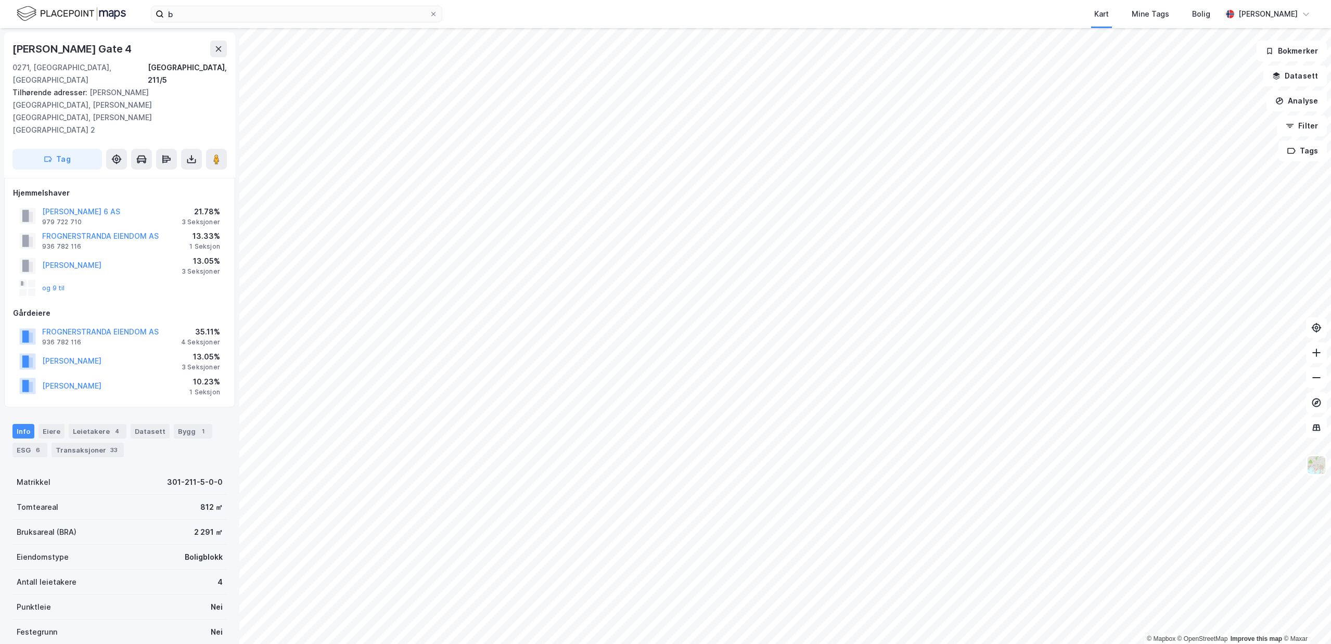  I want to click on button: Analyse, so click(1296, 101).